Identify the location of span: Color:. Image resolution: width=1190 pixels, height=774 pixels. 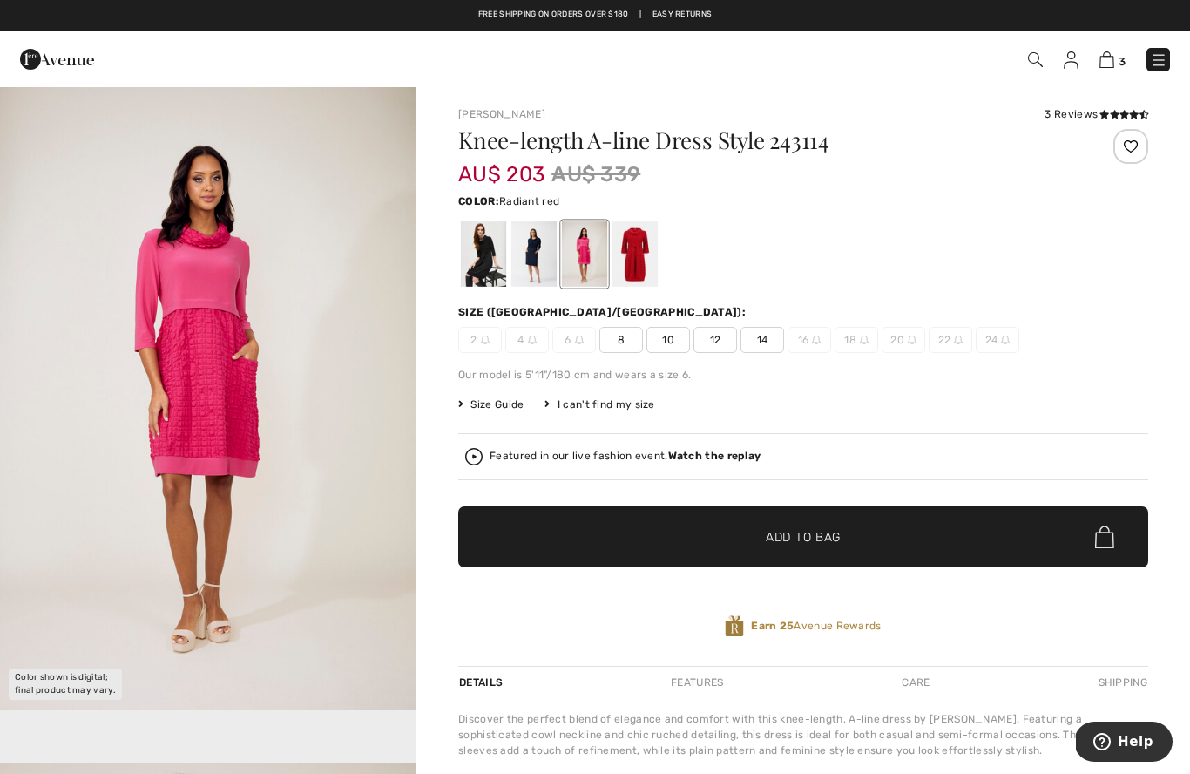
(478, 201).